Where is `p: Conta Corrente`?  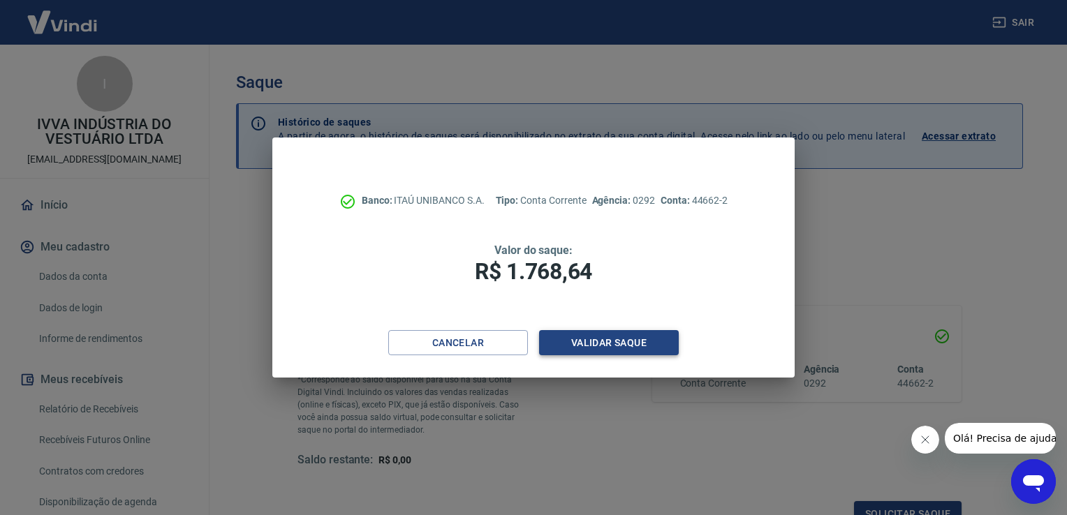 p: Conta Corrente is located at coordinates (541, 200).